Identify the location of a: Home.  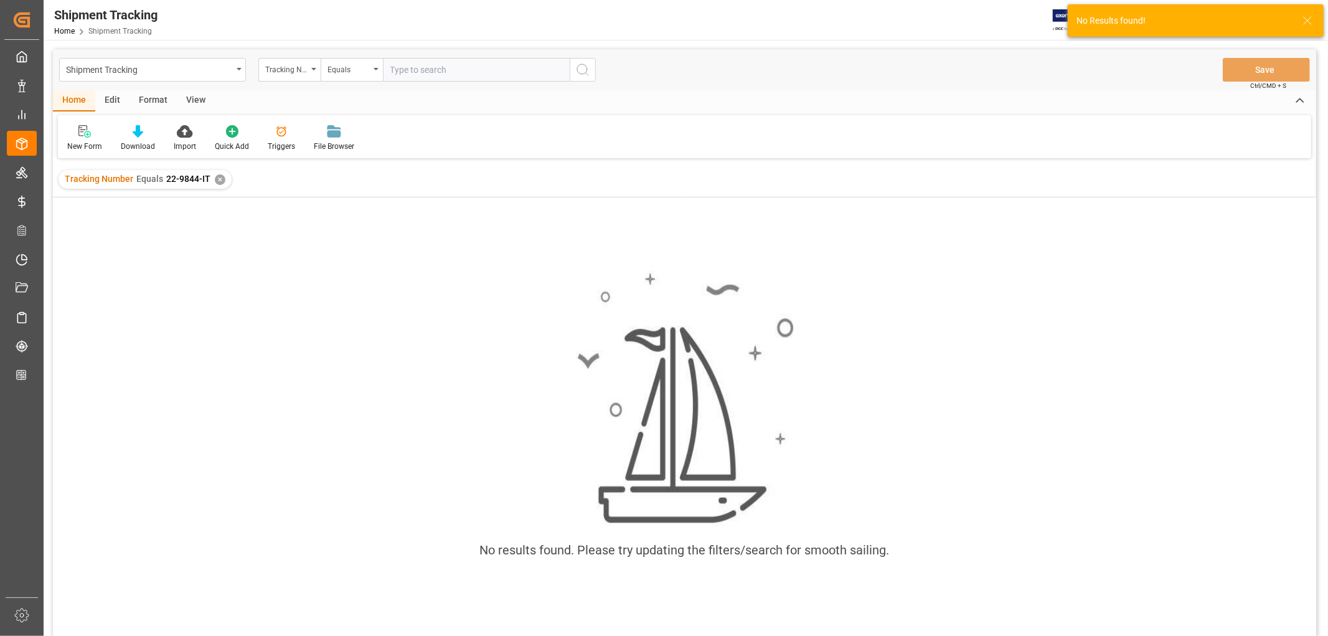
(64, 31).